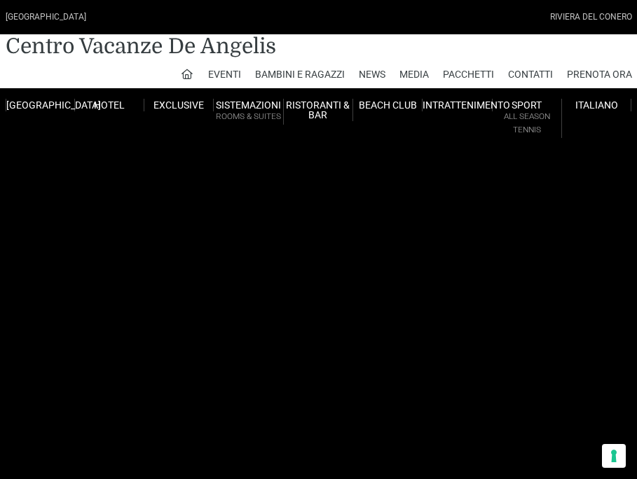  Describe the element at coordinates (109, 105) in the screenshot. I see `a: Hotel` at that location.